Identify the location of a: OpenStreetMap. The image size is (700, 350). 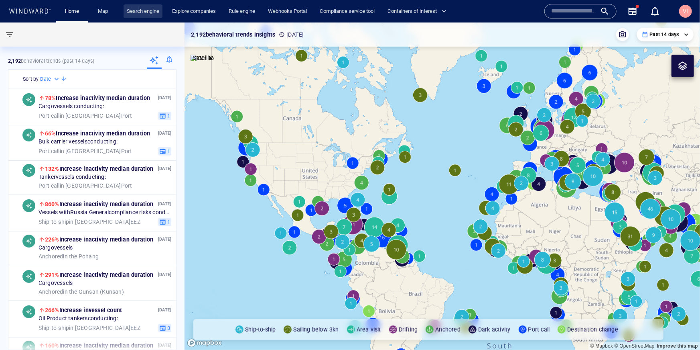
(635, 346).